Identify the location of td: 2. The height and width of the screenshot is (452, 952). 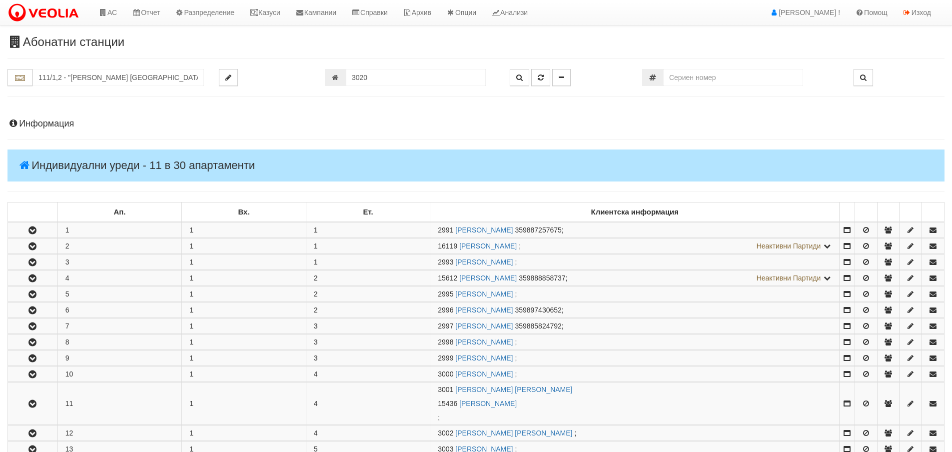
(119, 246).